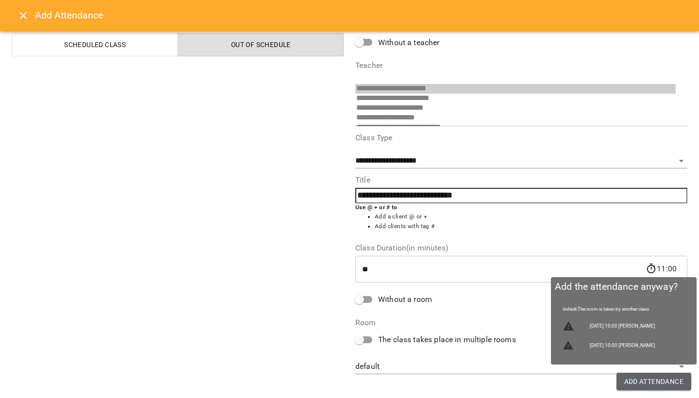 This screenshot has height=398, width=699. I want to click on h6: Add Attendance, so click(361, 15).